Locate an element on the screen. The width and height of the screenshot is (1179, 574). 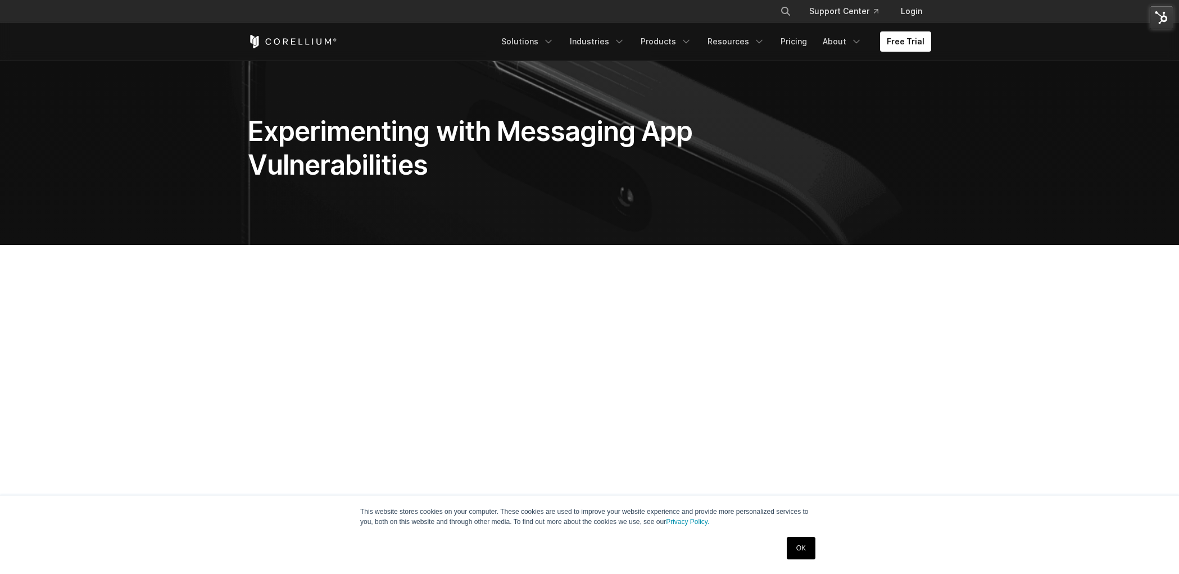
a: Support Center is located at coordinates (843, 11).